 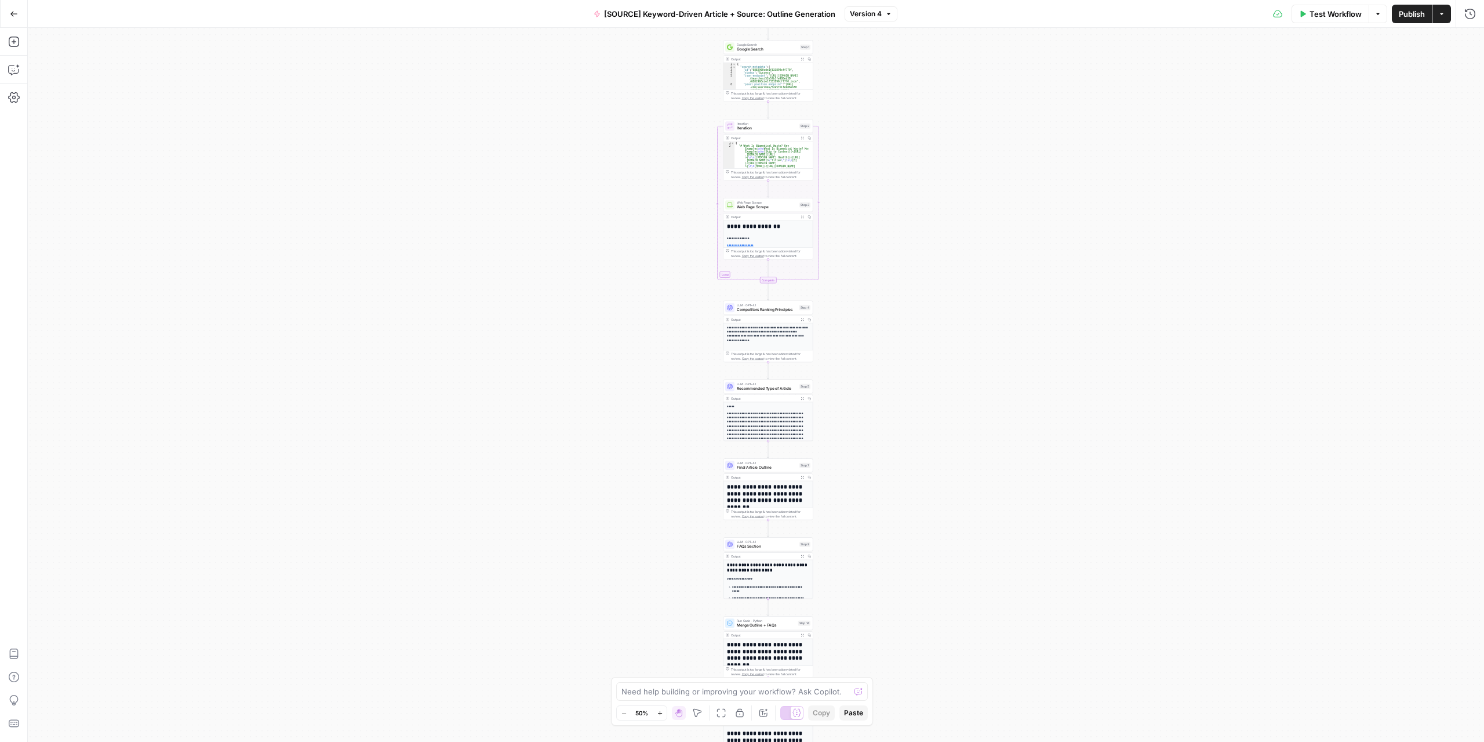 What do you see at coordinates (768, 449) in the screenshot?
I see `g: Edge from step_5 to step_7` at bounding box center [768, 449].